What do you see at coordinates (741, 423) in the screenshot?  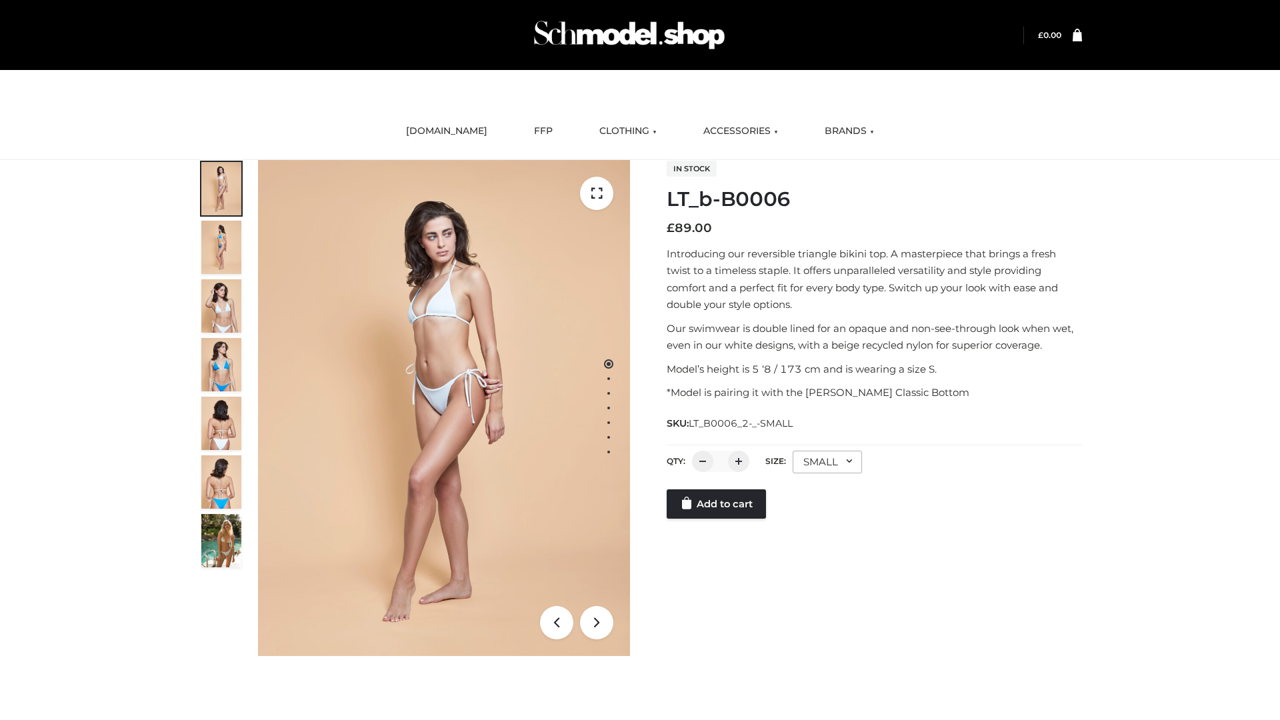 I see `span: LT_B0006_2-_-SMALL` at bounding box center [741, 423].